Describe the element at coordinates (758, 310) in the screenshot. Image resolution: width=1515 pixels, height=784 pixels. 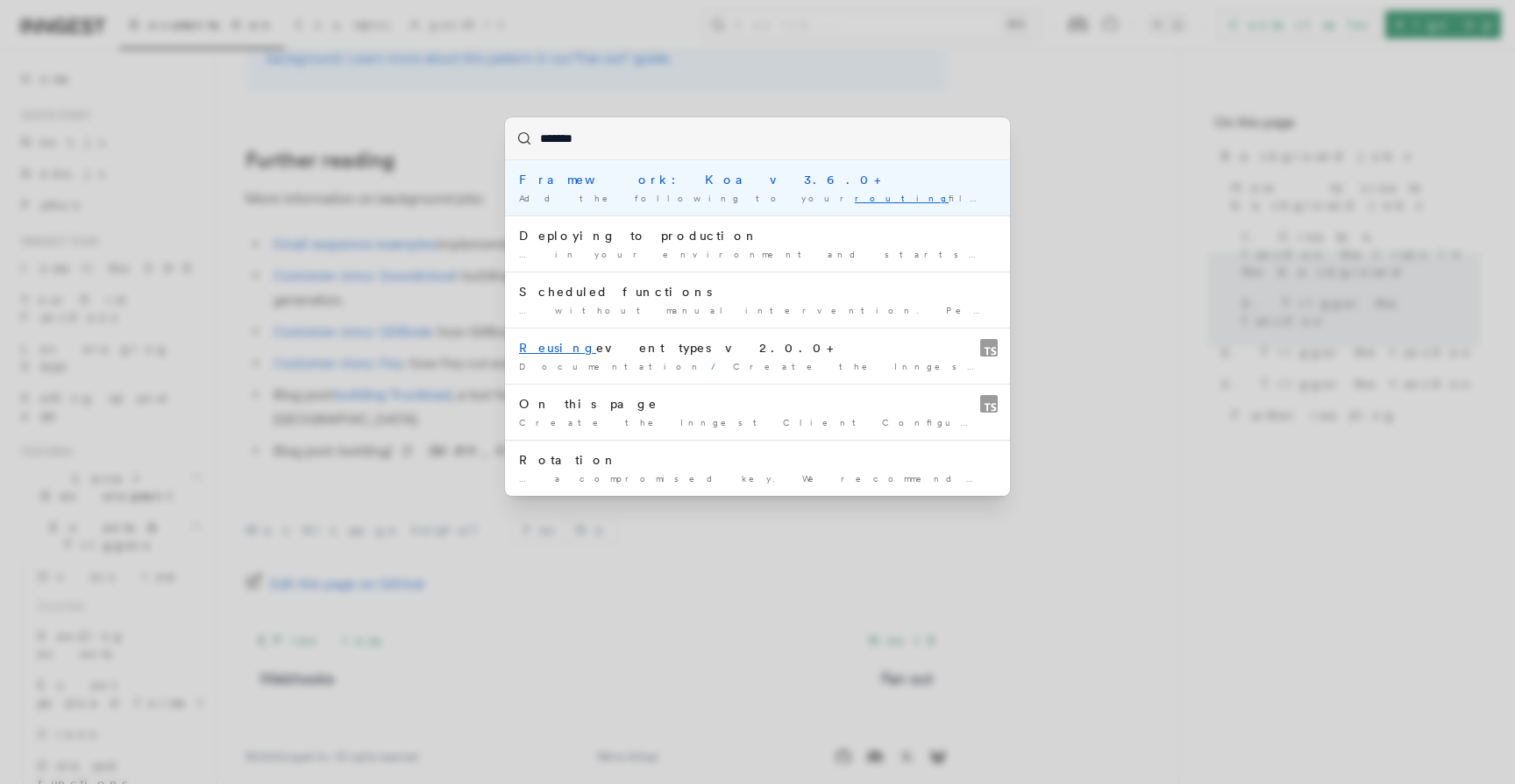
I see `div: … without manual intervention. Perfect for operations like sending weekly …` at that location.